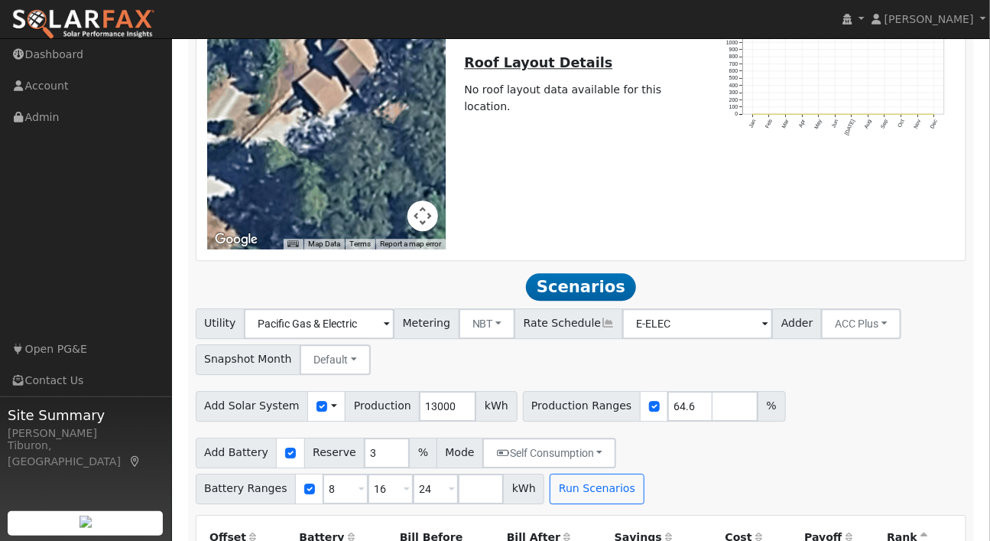 This screenshot has width=990, height=541. What do you see at coordinates (236, 453) in the screenshot?
I see `span: Add Battery` at bounding box center [236, 453].